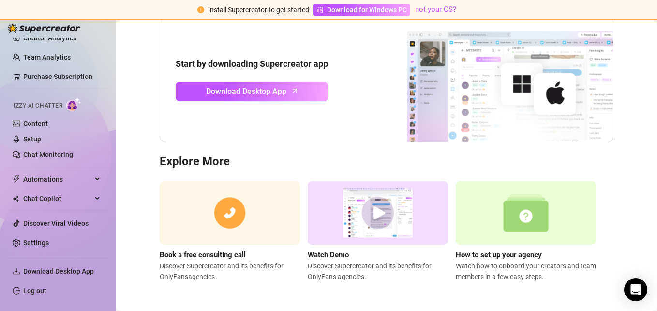  Describe the element at coordinates (252, 63) in the screenshot. I see `strong: Start by downloading Supercreator app` at that location.